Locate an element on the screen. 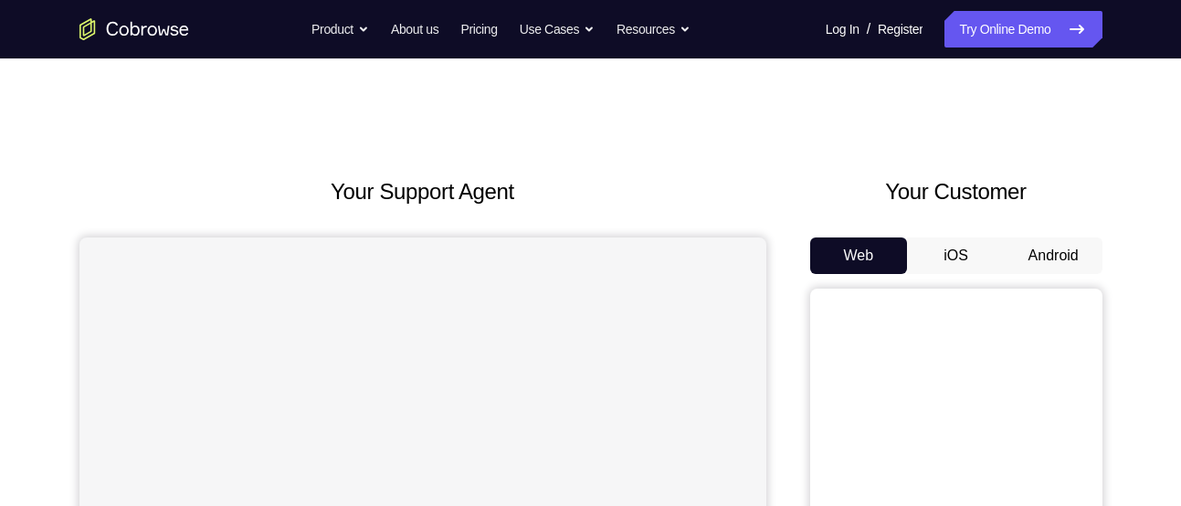 The image size is (1181, 506). h2: Your Support Agent is located at coordinates (423, 192).